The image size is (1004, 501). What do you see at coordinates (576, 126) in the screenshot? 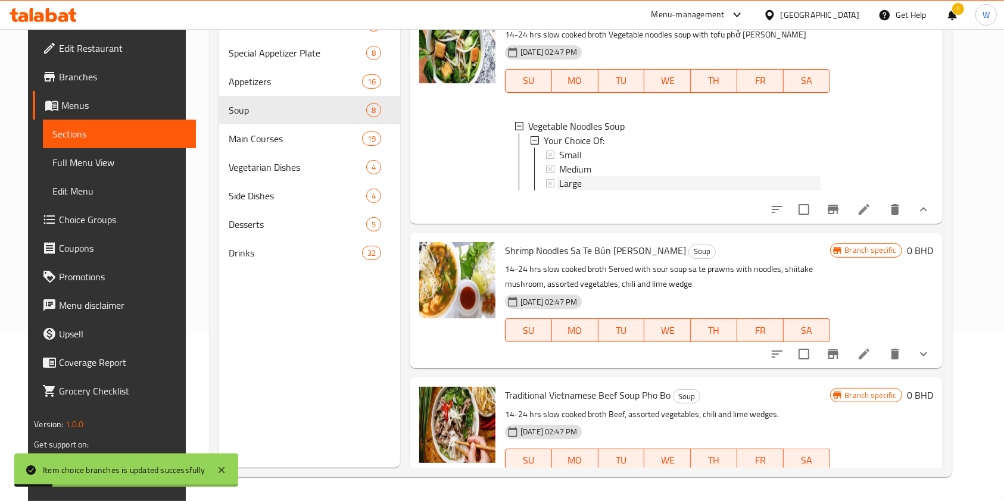
I see `span: Vegetable Noodles Soup` at bounding box center [576, 126].